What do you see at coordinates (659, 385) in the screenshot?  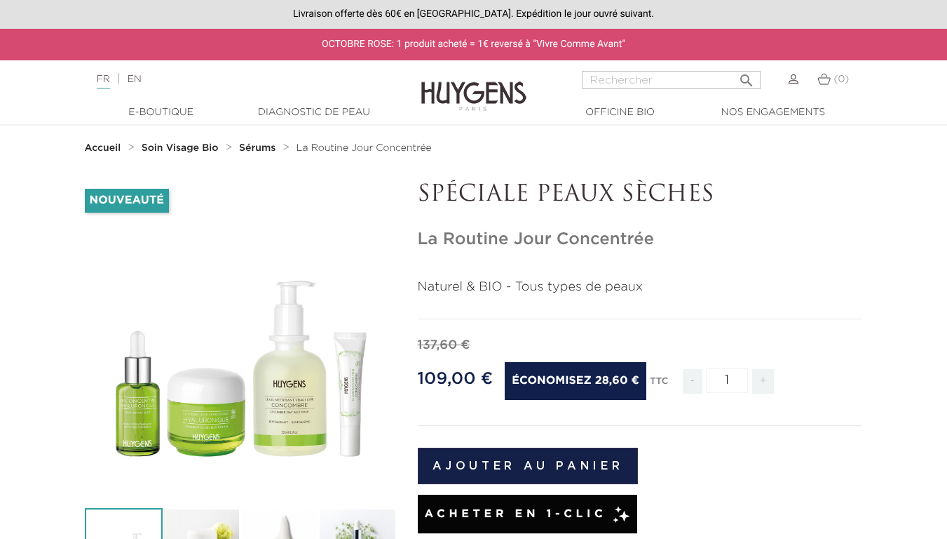 I see `div: TTC` at bounding box center [659, 385].